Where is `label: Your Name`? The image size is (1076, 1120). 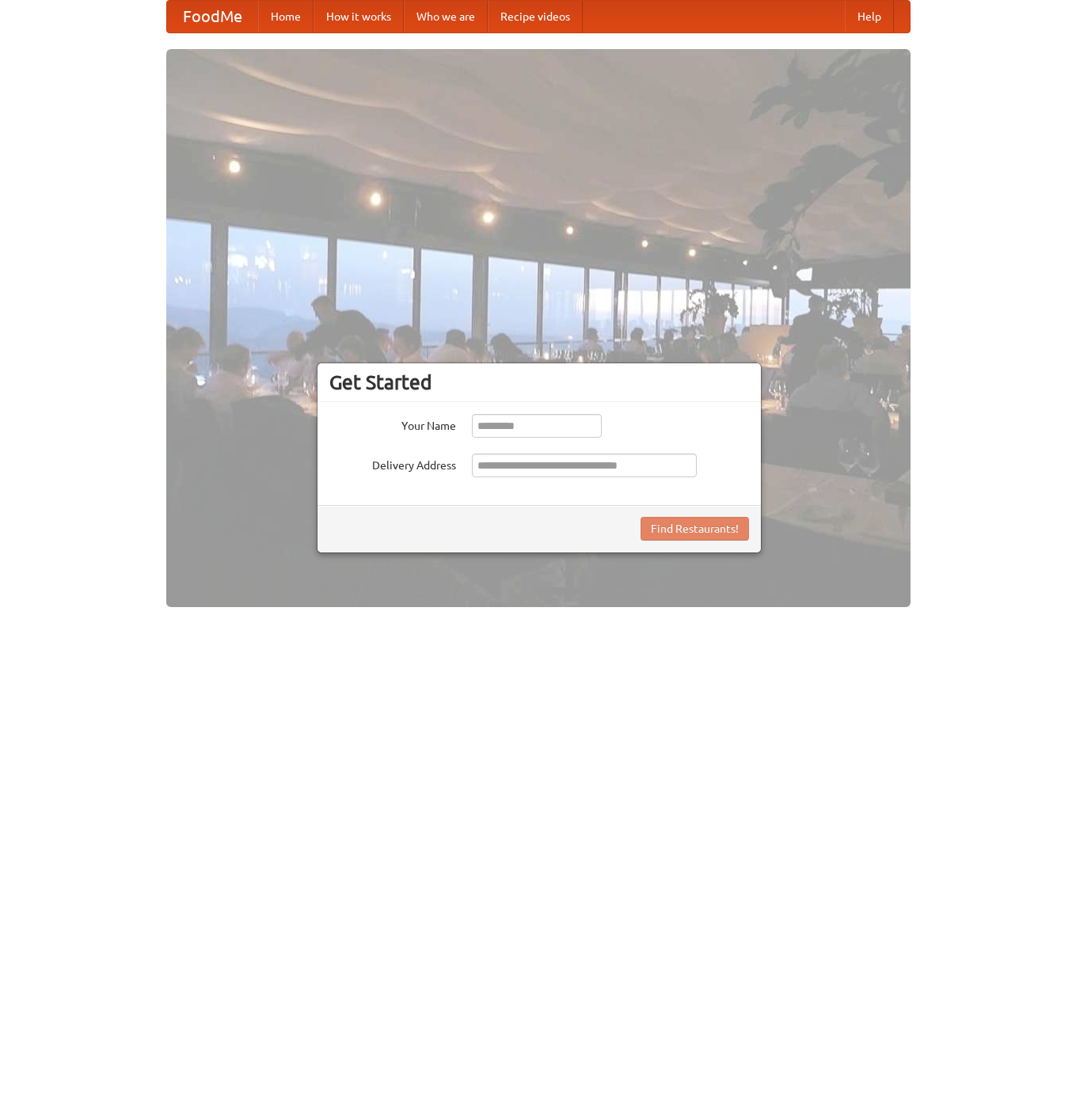
label: Your Name is located at coordinates (393, 423).